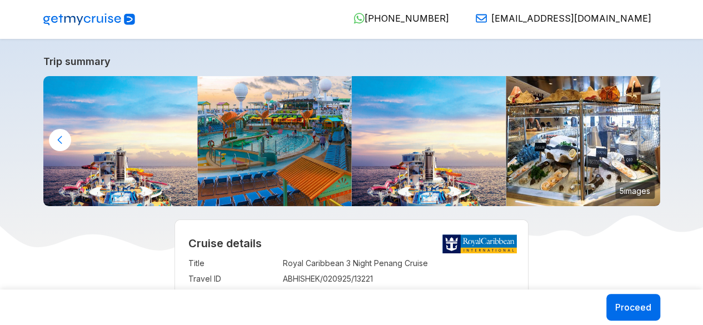 This screenshot has width=703, height=325. What do you see at coordinates (481, 18) in the screenshot?
I see `img: Email` at bounding box center [481, 18].